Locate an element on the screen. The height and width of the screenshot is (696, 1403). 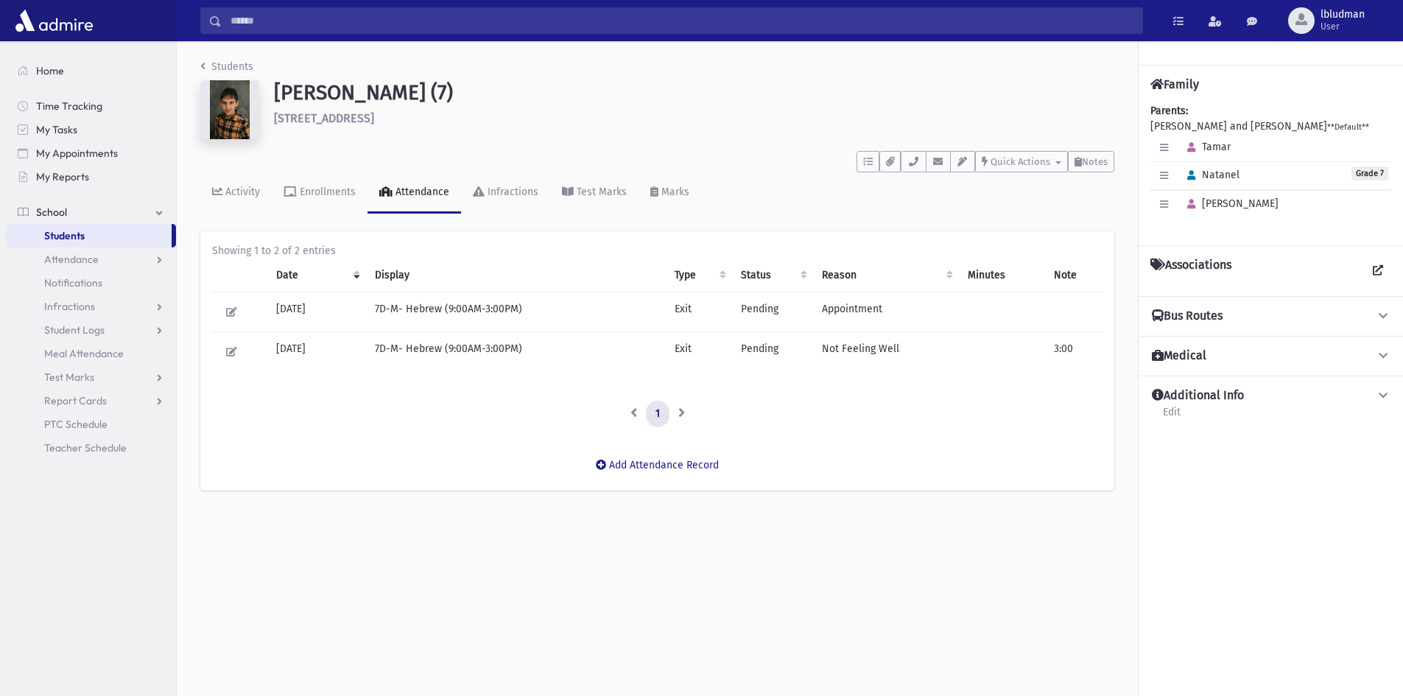
nav: breadcrumb is located at coordinates (227, 69).